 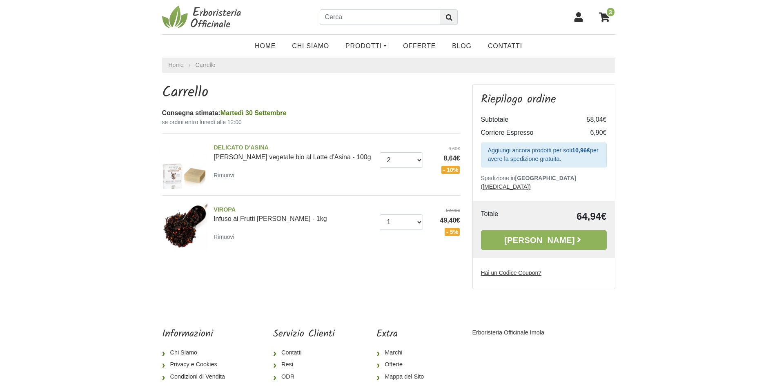 What do you see at coordinates (304, 365) in the screenshot?
I see `a: Resi` at bounding box center [304, 365].